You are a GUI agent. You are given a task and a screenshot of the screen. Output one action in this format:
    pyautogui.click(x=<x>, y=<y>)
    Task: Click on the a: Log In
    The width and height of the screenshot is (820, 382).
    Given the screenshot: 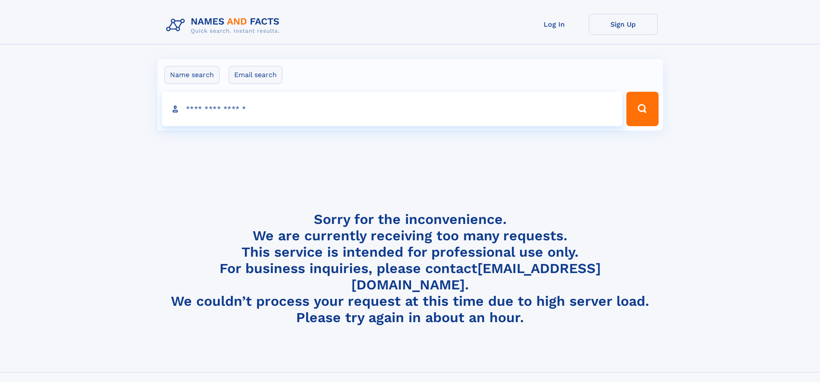 What is the action you would take?
    pyautogui.click(x=554, y=24)
    